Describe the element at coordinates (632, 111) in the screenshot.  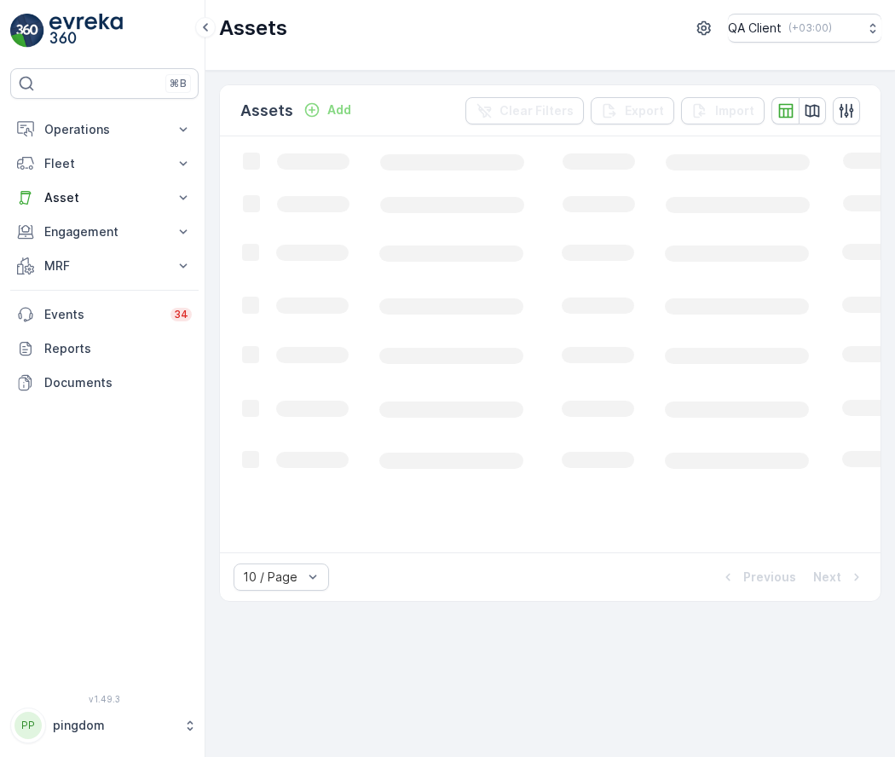
I see `button: Export` at that location.